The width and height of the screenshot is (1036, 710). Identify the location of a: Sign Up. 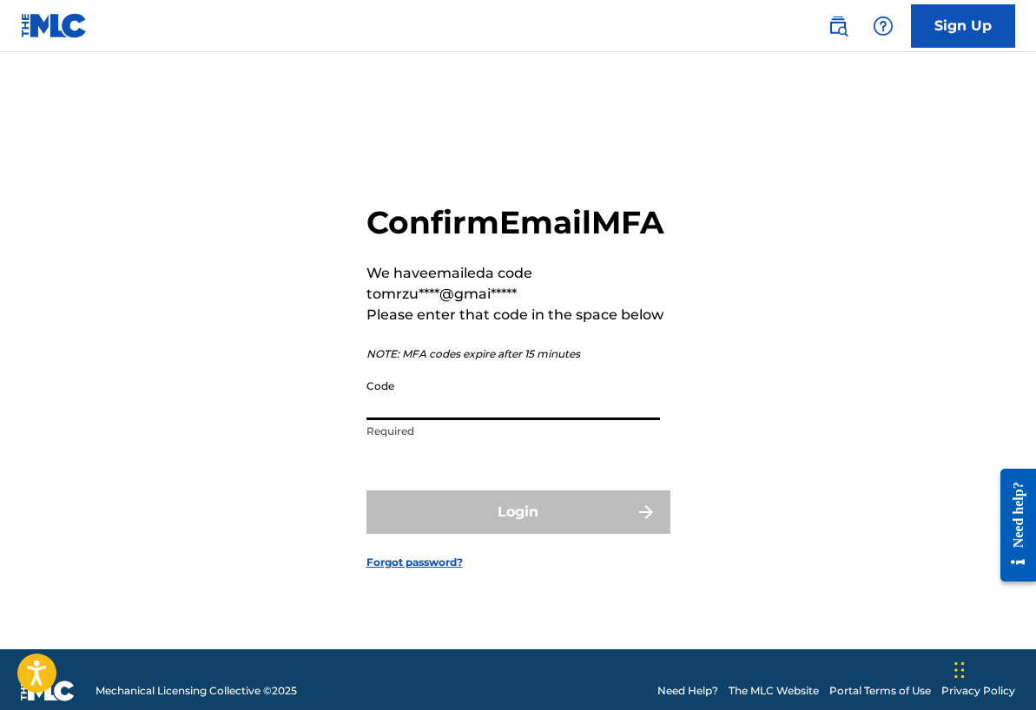
(963, 26).